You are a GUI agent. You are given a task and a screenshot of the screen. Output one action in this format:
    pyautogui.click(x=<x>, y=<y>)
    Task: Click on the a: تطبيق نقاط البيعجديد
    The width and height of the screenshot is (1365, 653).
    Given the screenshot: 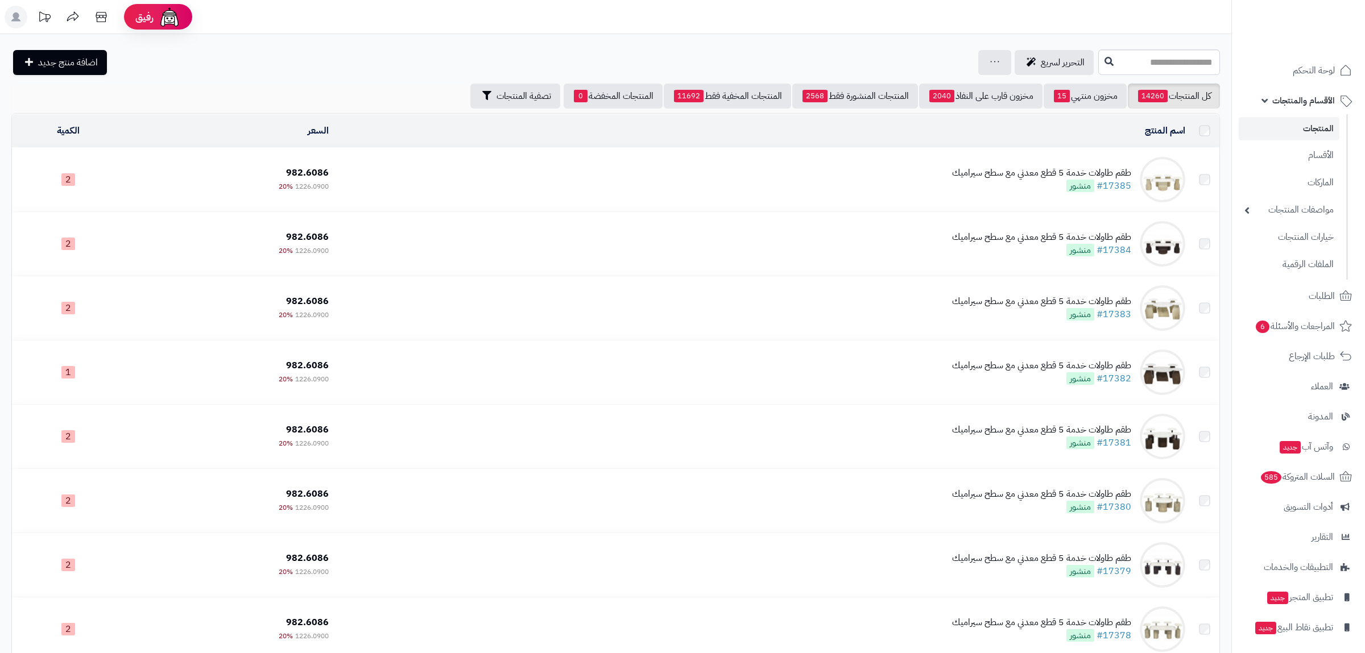 What is the action you would take?
    pyautogui.click(x=1298, y=628)
    